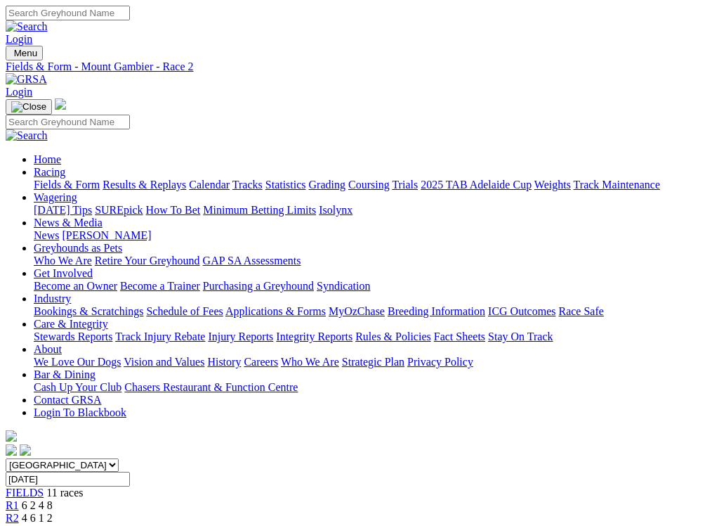  What do you see at coordinates (209, 184) in the screenshot?
I see `a: Calendar` at bounding box center [209, 184].